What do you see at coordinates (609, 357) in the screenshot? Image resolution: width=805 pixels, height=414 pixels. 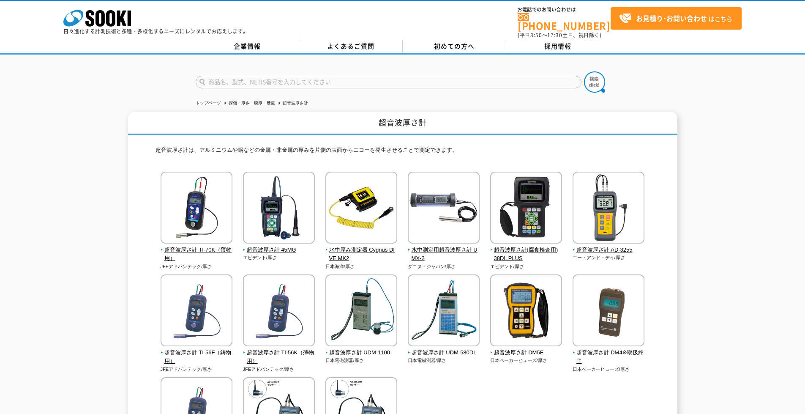 I see `span: 超音波厚さ計 DM4※取扱終了` at bounding box center [609, 357].